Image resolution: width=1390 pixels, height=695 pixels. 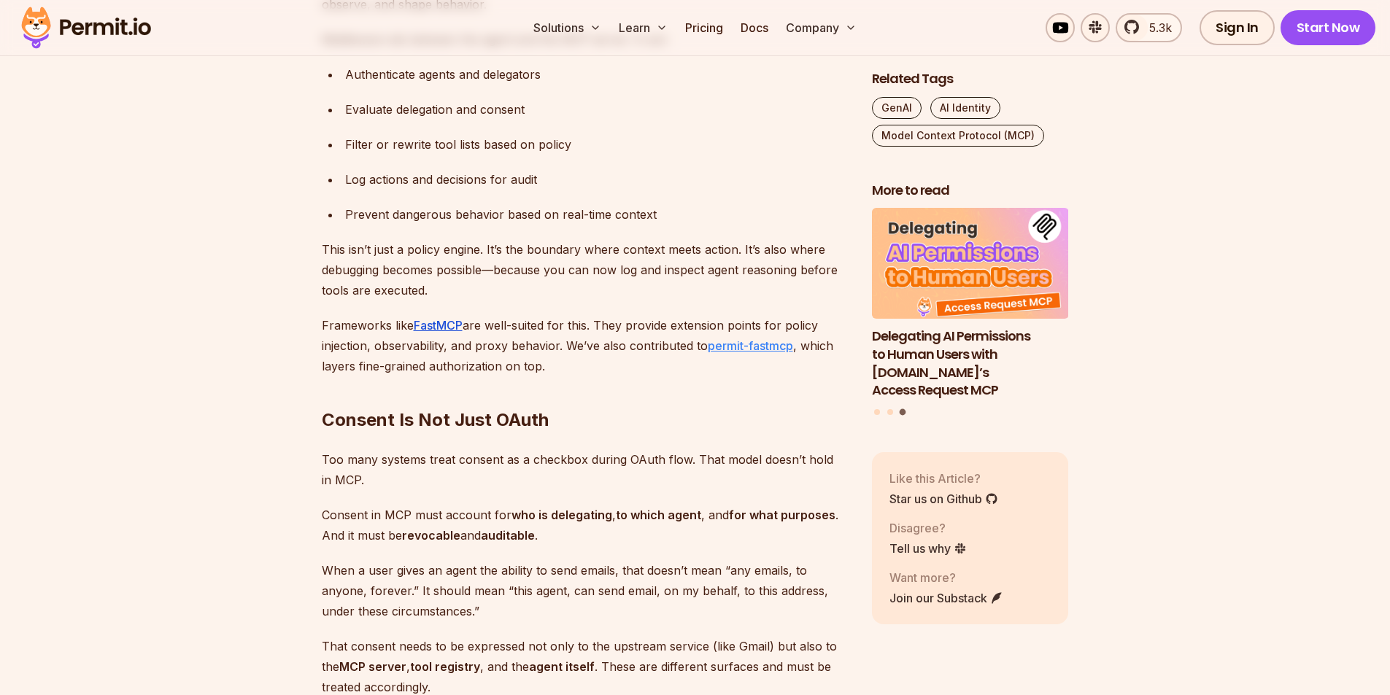 I want to click on strong: revocable, so click(x=431, y=536).